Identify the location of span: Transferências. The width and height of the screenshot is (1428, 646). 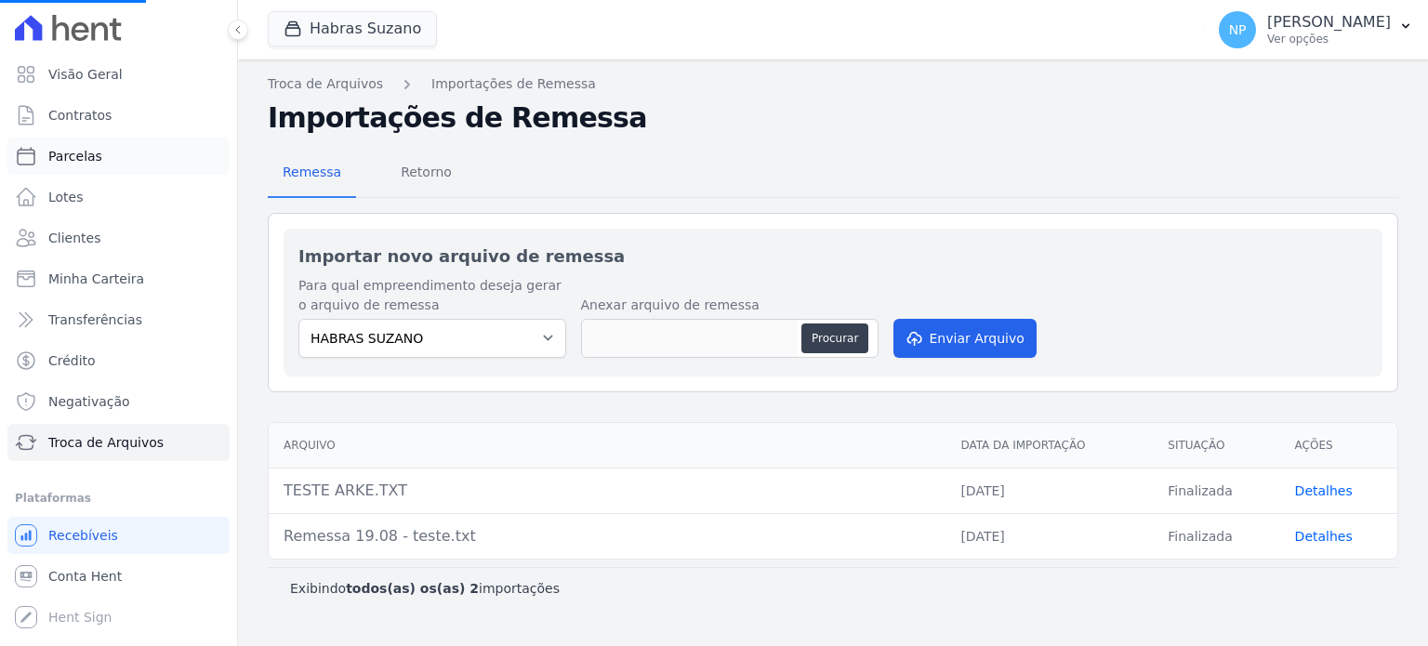
(95, 320).